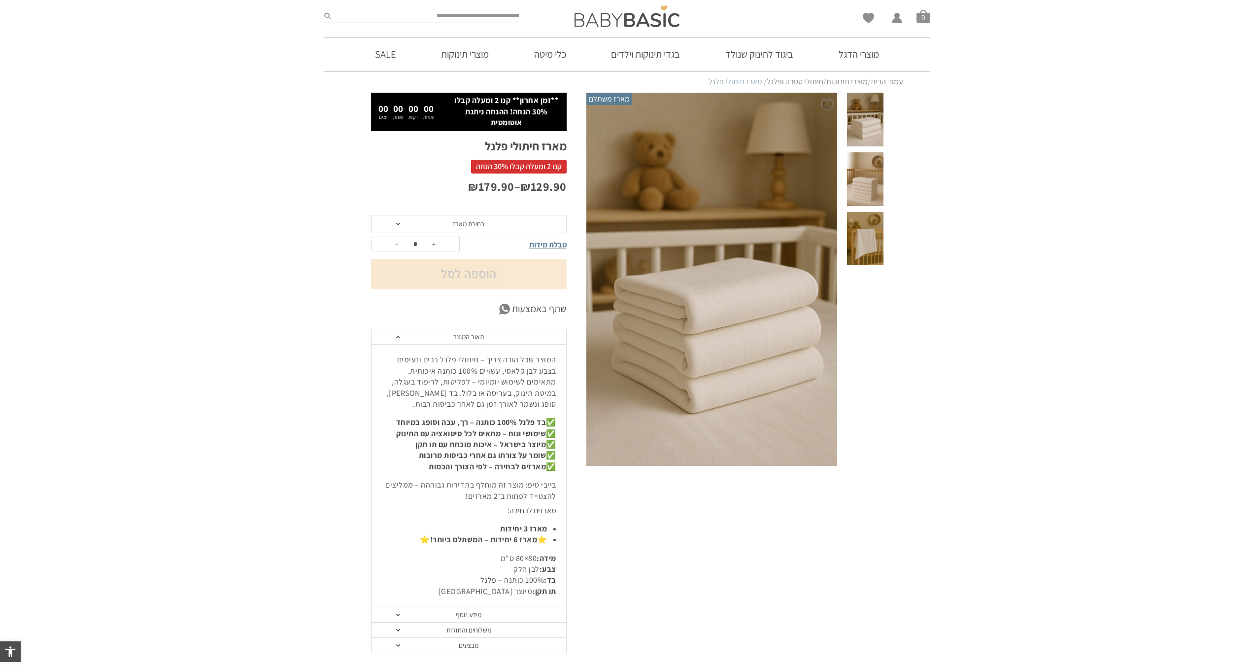  I want to click on input: כמות המוצר, so click(415, 244).